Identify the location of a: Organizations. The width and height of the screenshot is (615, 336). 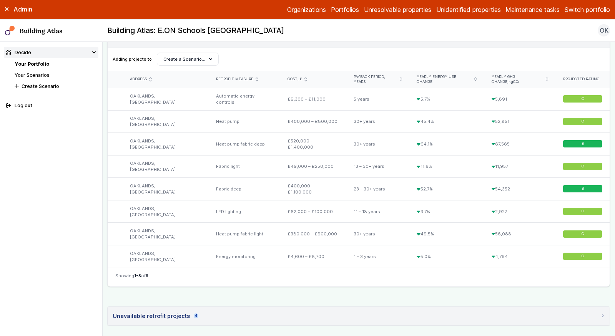
(306, 10).